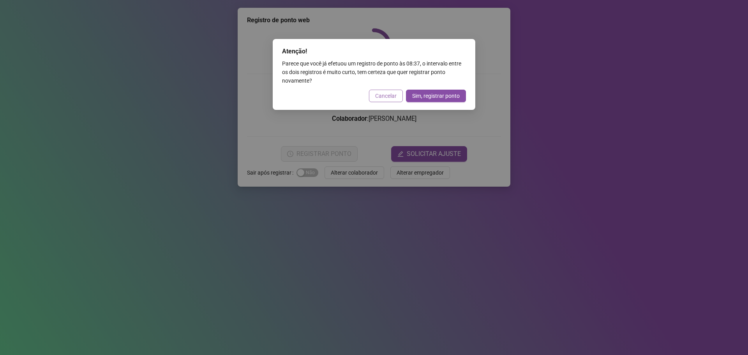  I want to click on span: Sim, registrar ponto, so click(436, 96).